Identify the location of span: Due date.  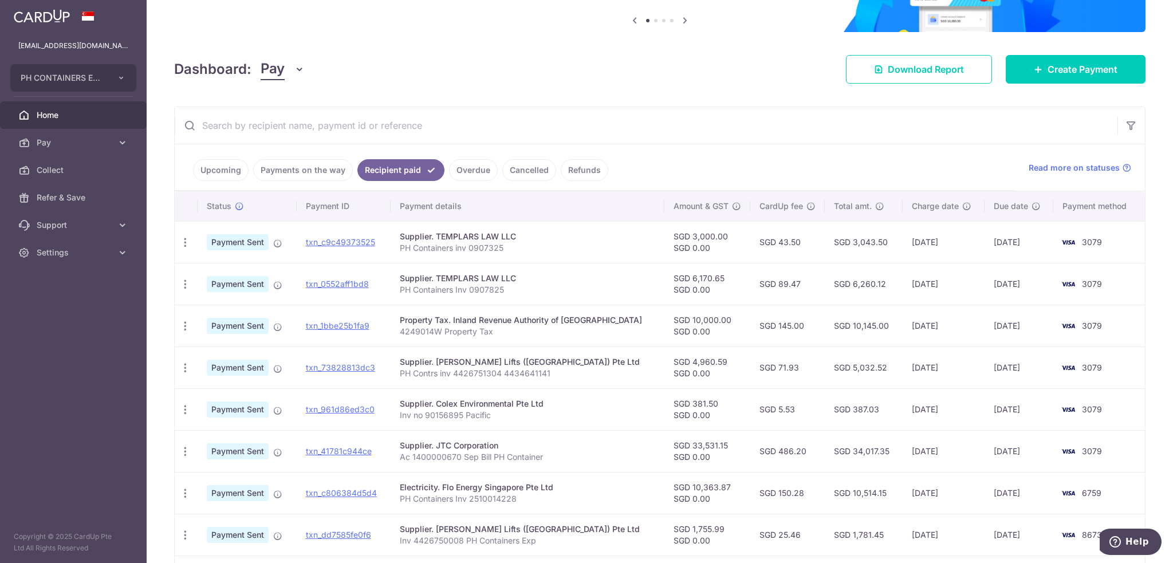
(1011, 206).